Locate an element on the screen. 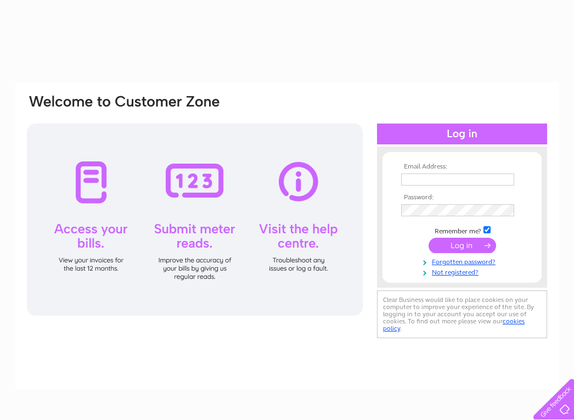 The width and height of the screenshot is (574, 420). th: Password: is located at coordinates (462, 198).